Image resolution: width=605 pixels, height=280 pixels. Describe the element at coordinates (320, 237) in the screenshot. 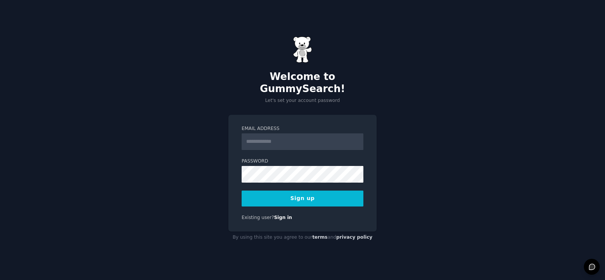

I see `a: terms` at that location.